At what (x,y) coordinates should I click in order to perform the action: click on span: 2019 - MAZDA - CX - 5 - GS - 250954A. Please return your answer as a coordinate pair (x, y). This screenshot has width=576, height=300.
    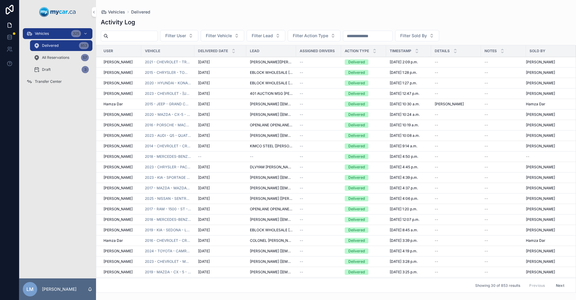
    Looking at the image, I should click on (168, 272).